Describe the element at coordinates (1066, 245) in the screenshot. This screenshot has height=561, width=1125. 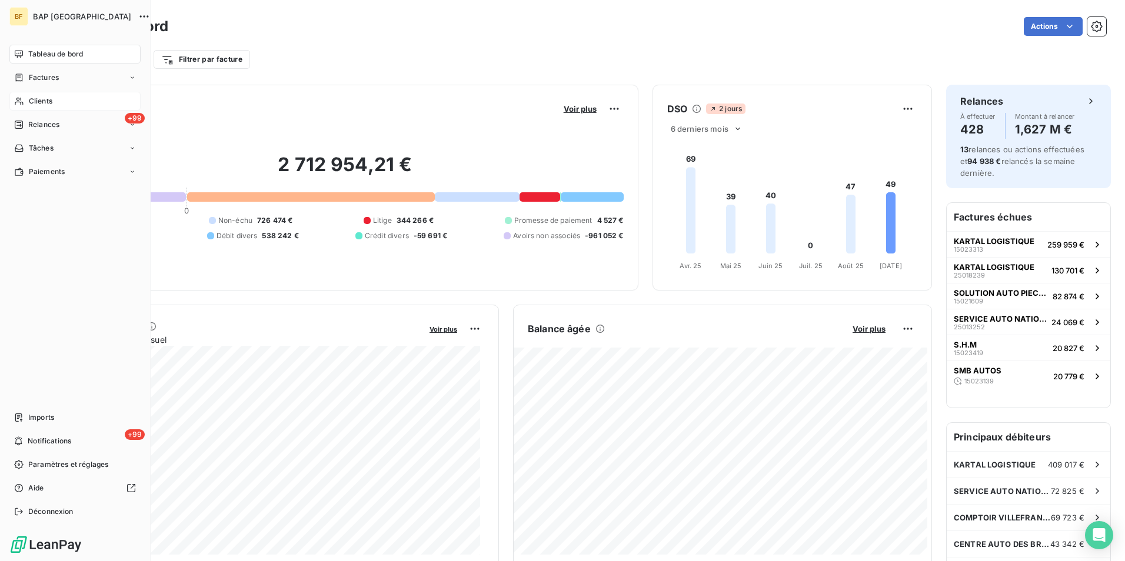
I see `span: 259 959 €` at that location.